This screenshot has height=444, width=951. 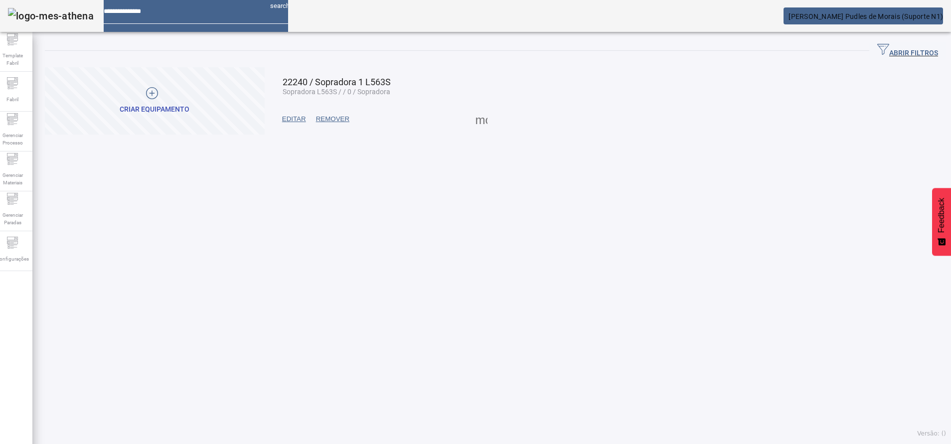 I want to click on span: Feedback, so click(x=942, y=215).